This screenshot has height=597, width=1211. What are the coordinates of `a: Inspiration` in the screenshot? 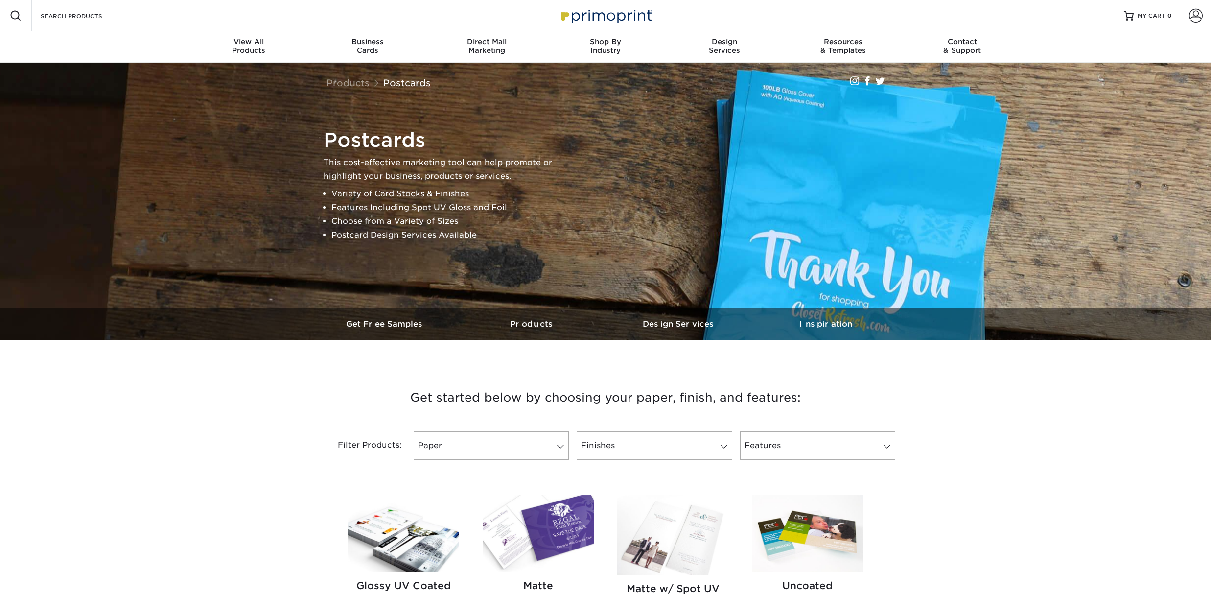 It's located at (826, 324).